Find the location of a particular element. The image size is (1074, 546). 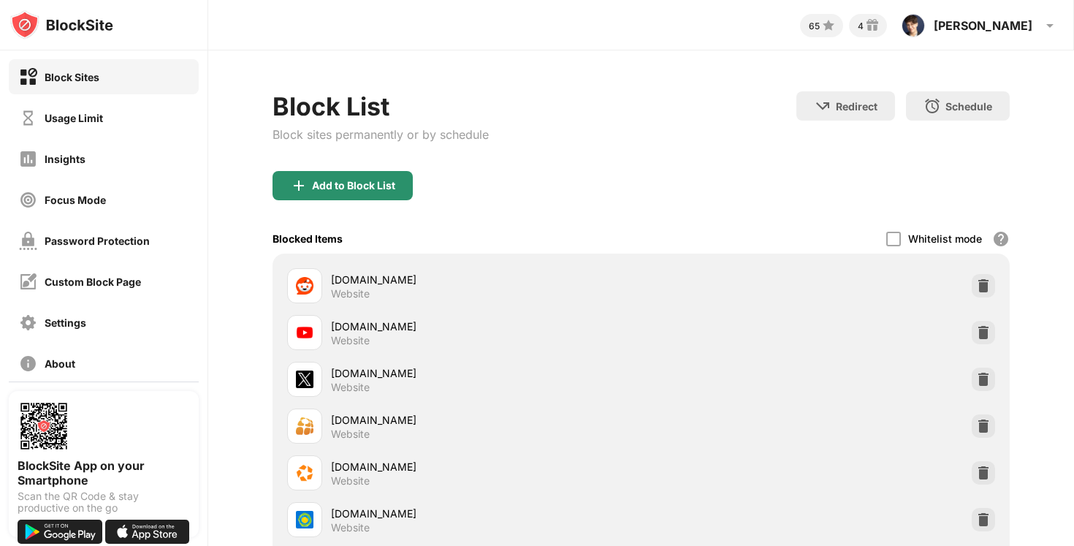

img: points-small.svg is located at coordinates (829, 26).